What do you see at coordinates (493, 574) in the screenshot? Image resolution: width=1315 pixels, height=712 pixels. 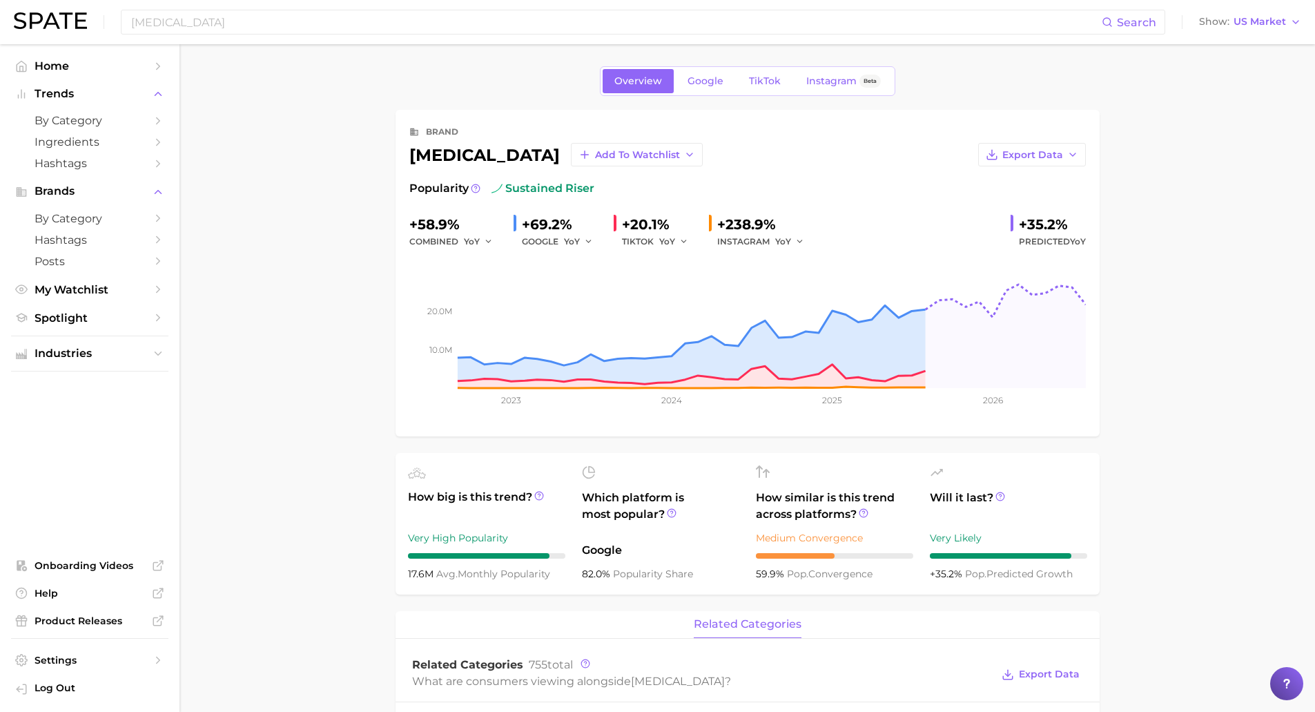 I see `span: monthly popularity` at bounding box center [493, 574].